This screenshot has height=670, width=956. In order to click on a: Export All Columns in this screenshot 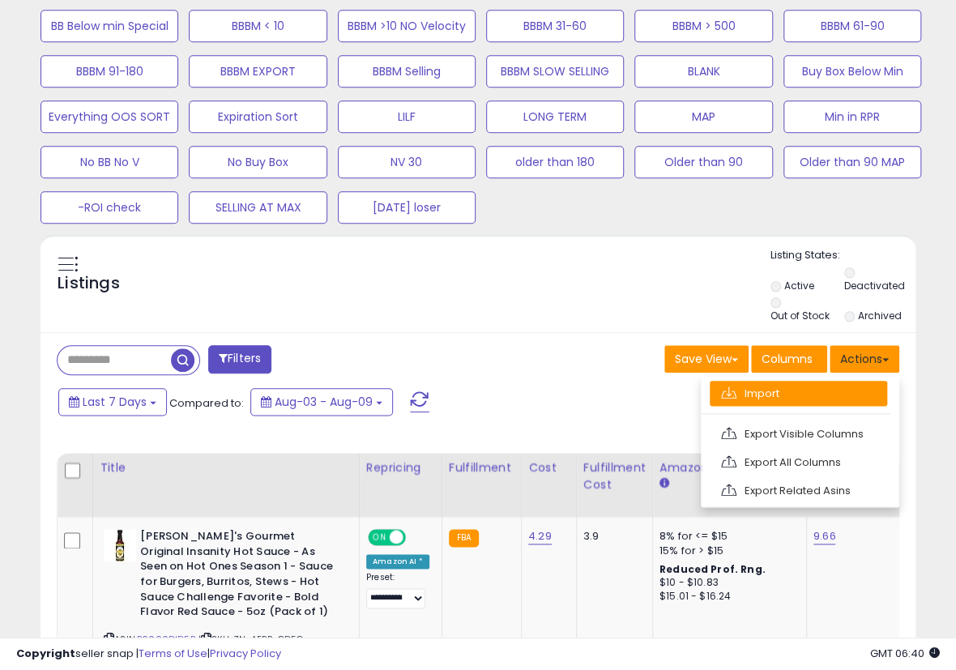, I will do `click(798, 462)`.